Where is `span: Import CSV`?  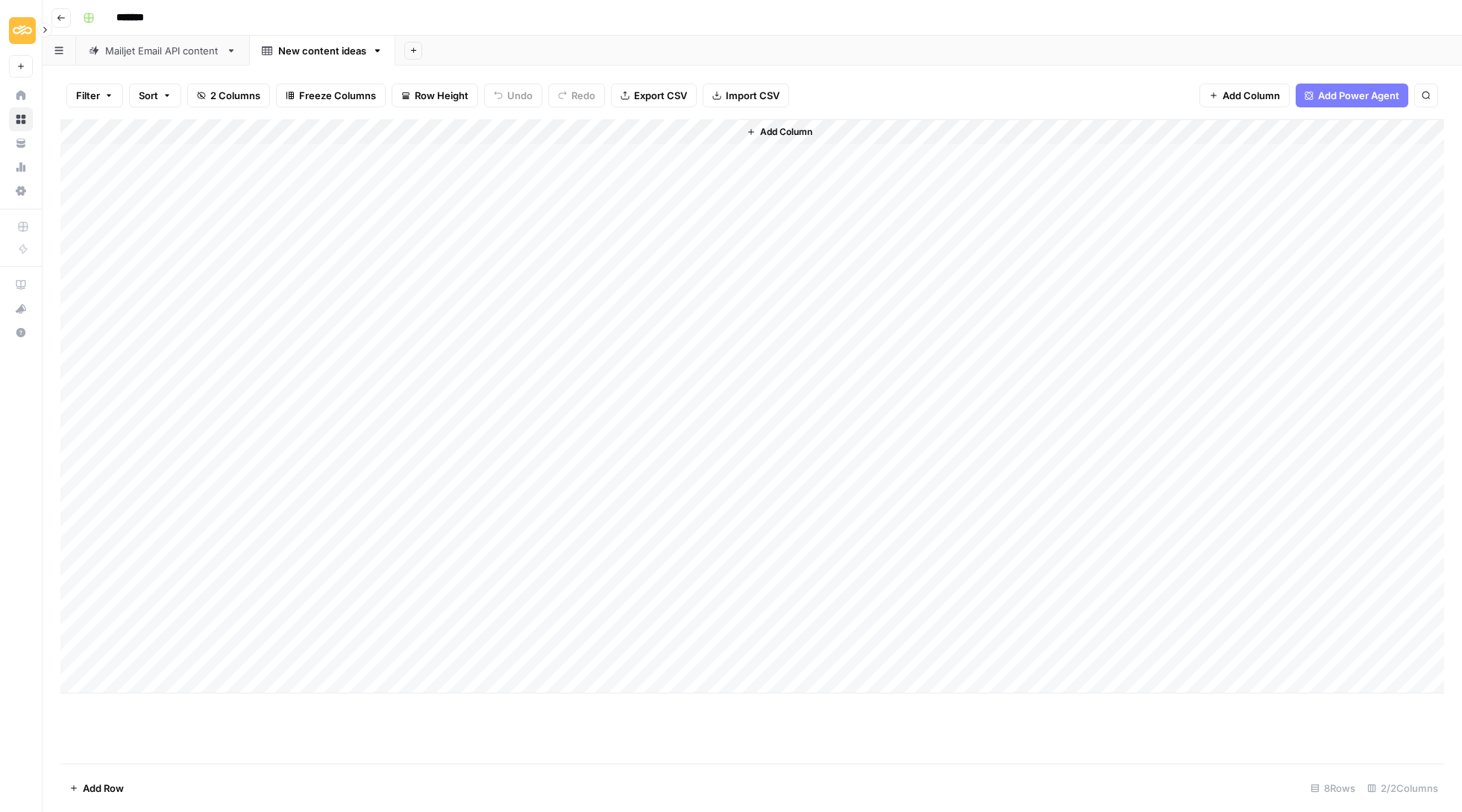
span: Import CSV is located at coordinates (753, 96).